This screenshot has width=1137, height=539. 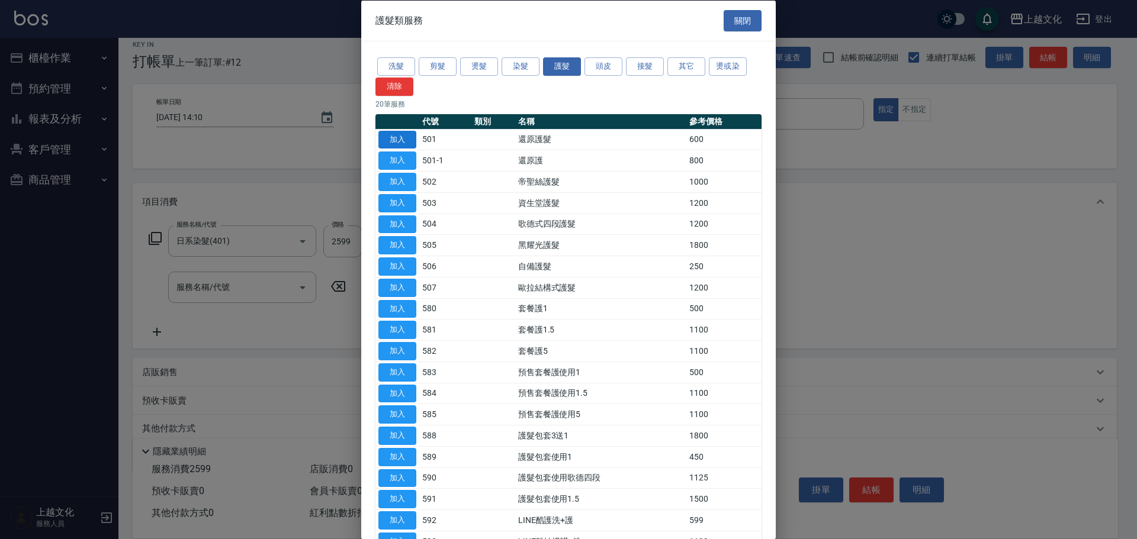 What do you see at coordinates (600, 309) in the screenshot?
I see `td: 套餐護1` at bounding box center [600, 309].